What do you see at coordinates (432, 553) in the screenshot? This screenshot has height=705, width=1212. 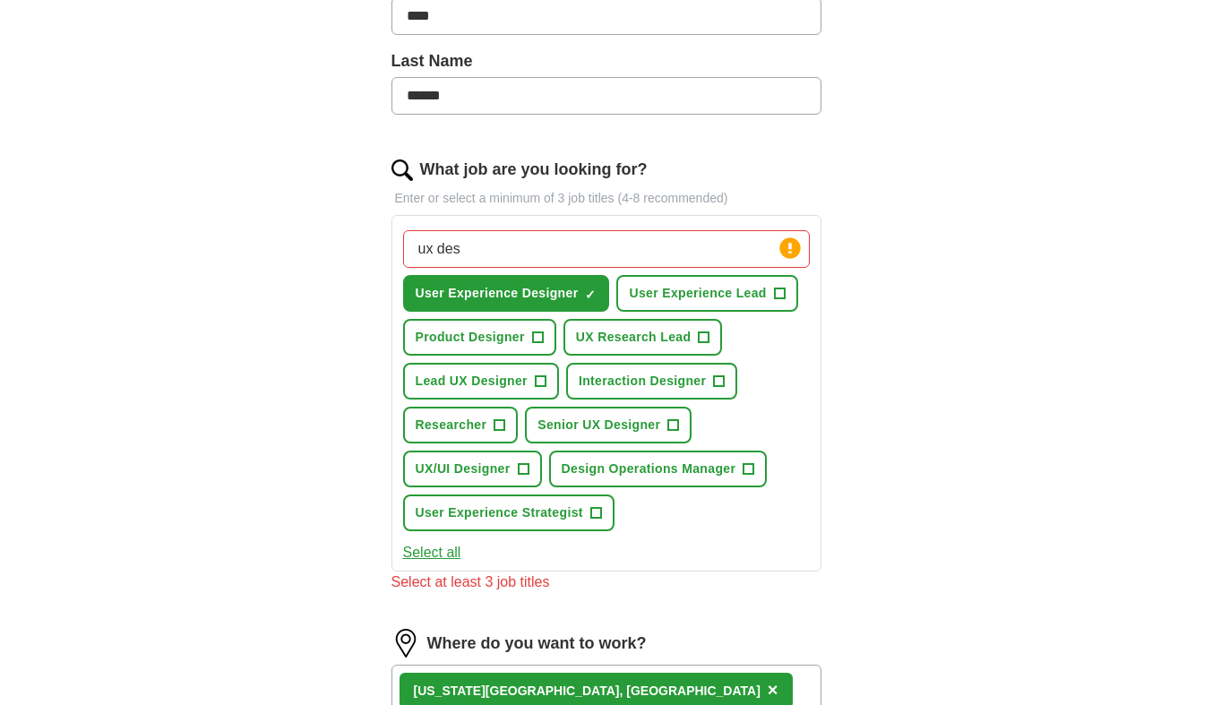 I see `button: Select all` at bounding box center [432, 553].